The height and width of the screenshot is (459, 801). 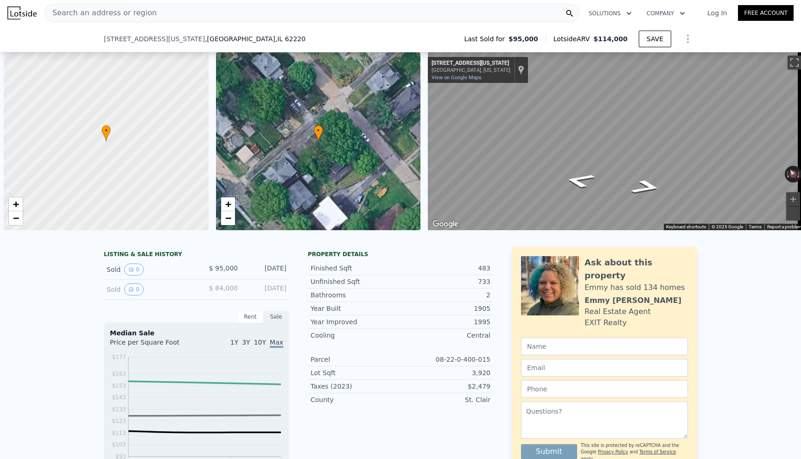 What do you see at coordinates (456, 77) in the screenshot?
I see `a: View on Google Maps` at bounding box center [456, 77].